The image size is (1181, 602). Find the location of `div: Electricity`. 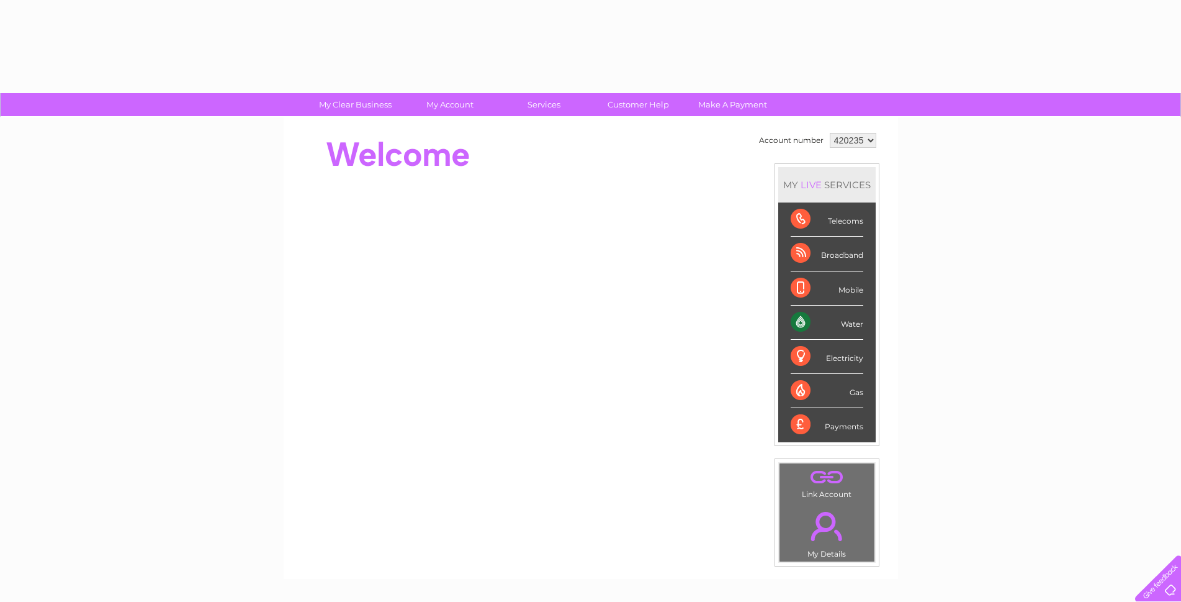

div: Electricity is located at coordinates (827, 356).